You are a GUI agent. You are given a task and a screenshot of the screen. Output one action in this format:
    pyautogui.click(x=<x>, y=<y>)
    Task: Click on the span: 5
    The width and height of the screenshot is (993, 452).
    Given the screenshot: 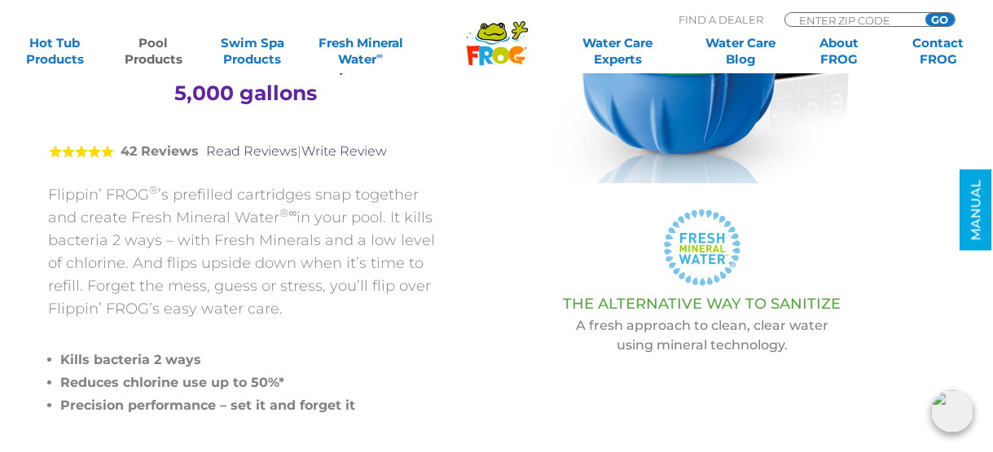 What is the action you would take?
    pyautogui.click(x=81, y=151)
    